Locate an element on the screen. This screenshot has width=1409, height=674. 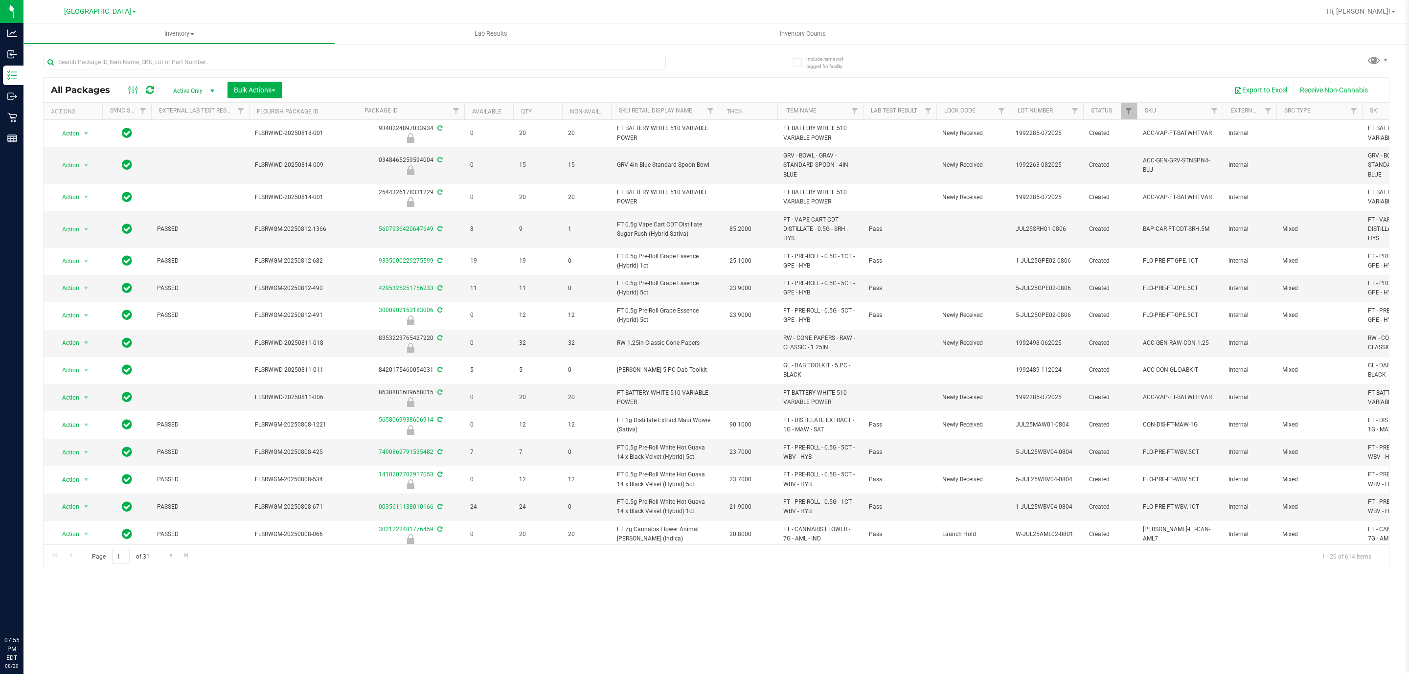
a: Sku Retail Display Name is located at coordinates (656, 111).